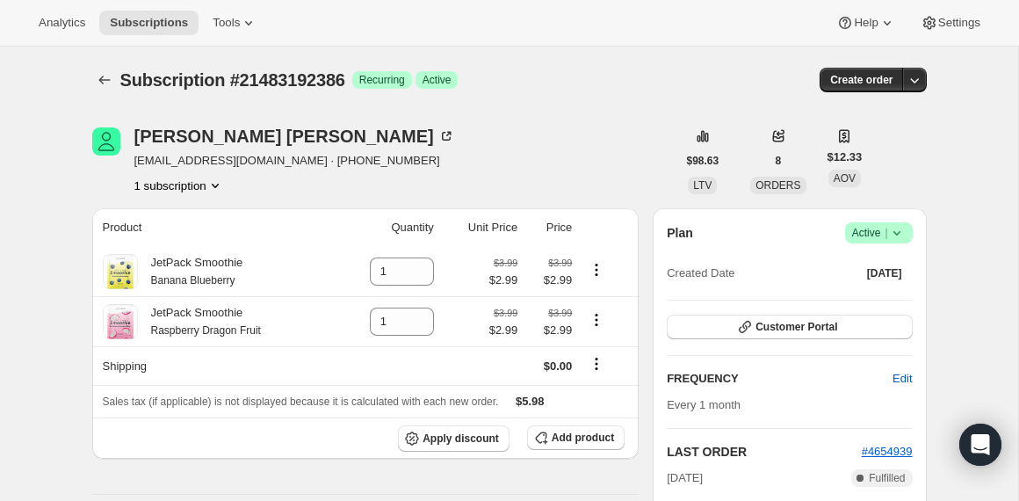 Image resolution: width=1019 pixels, height=501 pixels. Describe the element at coordinates (703, 161) in the screenshot. I see `button: $98.63` at that location.